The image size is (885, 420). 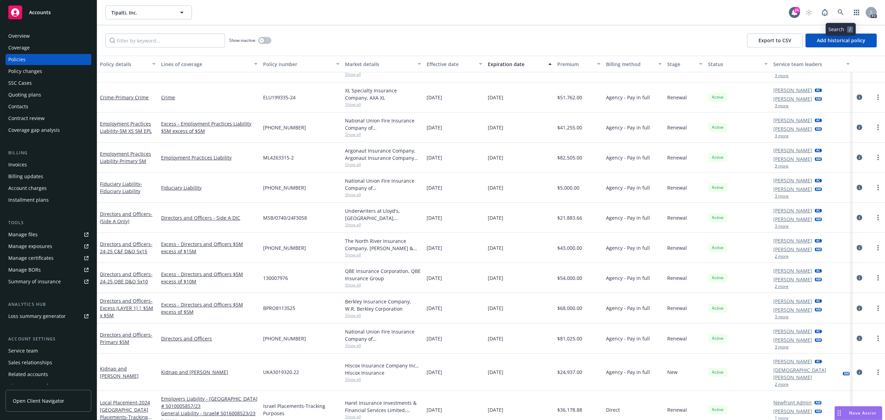 What do you see at coordinates (48, 374) in the screenshot?
I see `a: Related accounts` at bounding box center [48, 374].